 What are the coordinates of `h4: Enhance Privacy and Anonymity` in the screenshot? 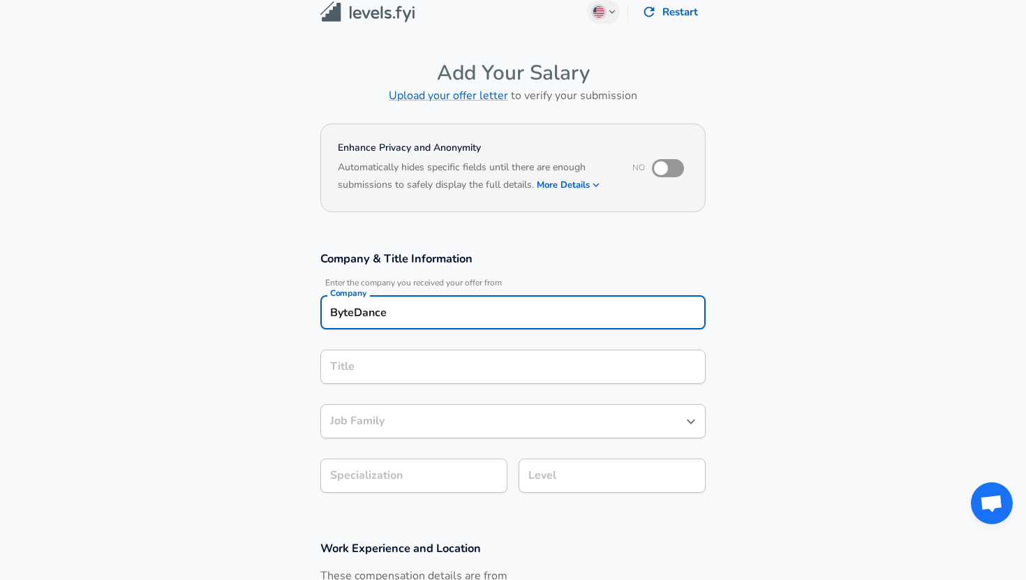 It's located at (475, 148).